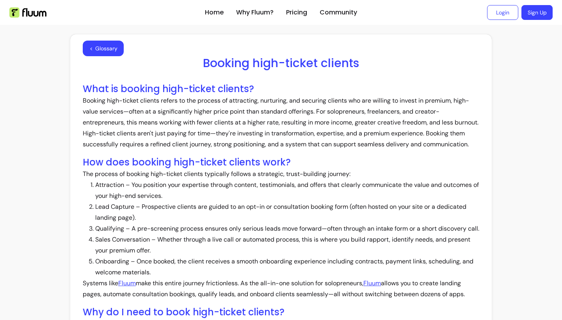  What do you see at coordinates (287, 212) in the screenshot?
I see `li: Lead Capture – Prospective clients are guided to an opt-in or consultation booking form (often ho...` at bounding box center [287, 212].